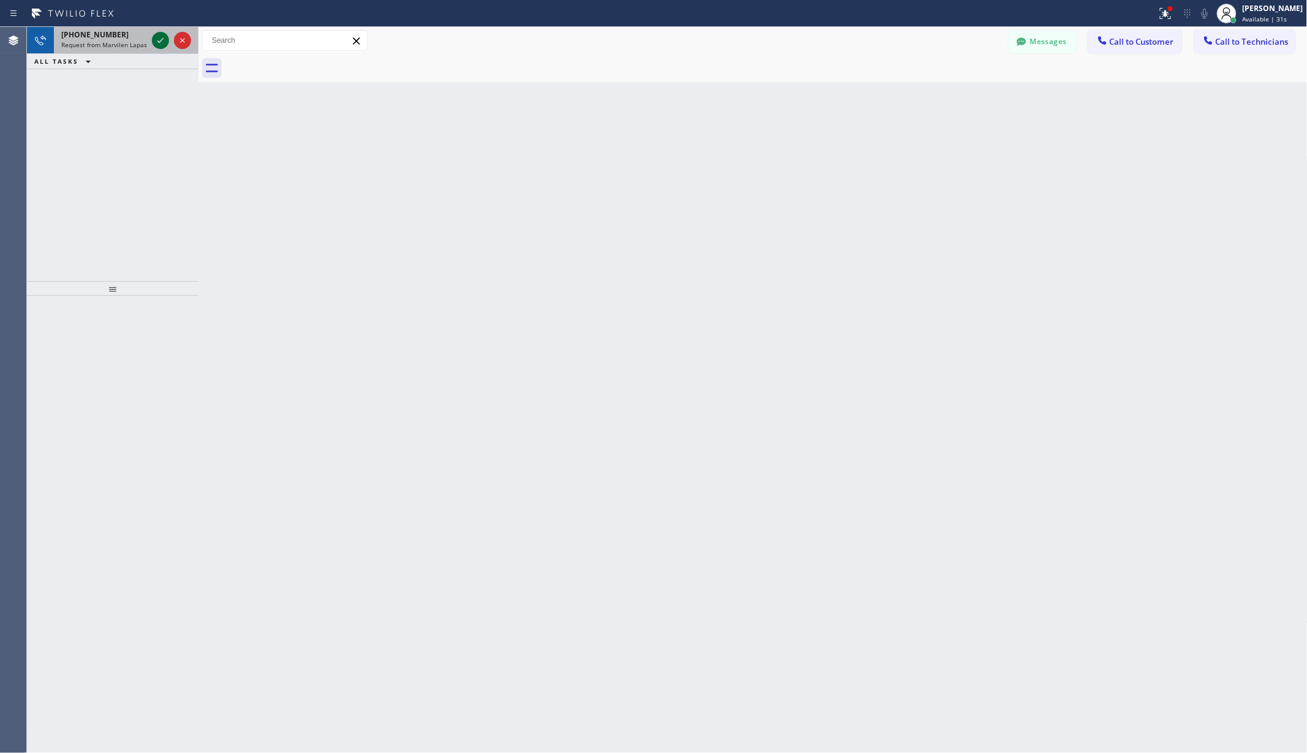  Describe the element at coordinates (285, 40) in the screenshot. I see `input: Search` at that location.